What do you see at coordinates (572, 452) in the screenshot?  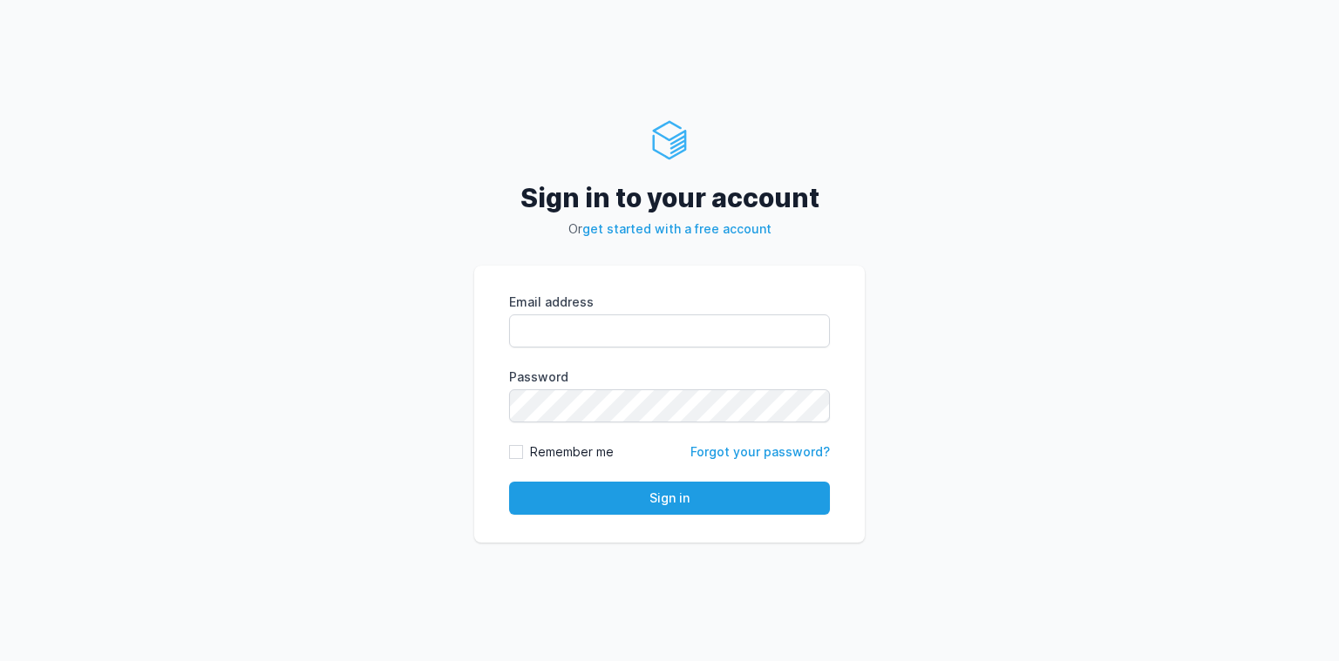 I see `label: Remember me` at bounding box center [572, 452].